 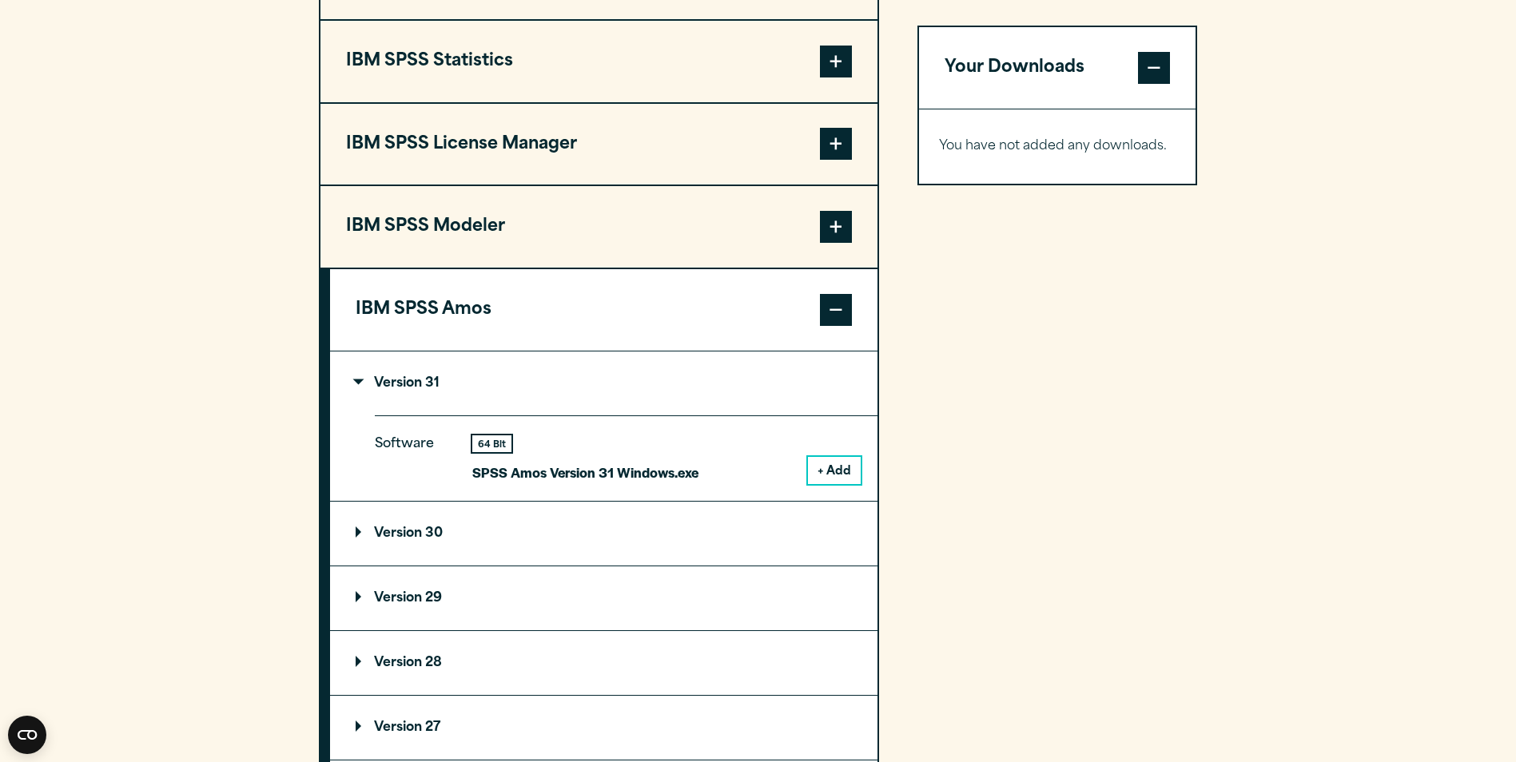 I want to click on button: IBM SPSS License Manager, so click(x=598, y=145).